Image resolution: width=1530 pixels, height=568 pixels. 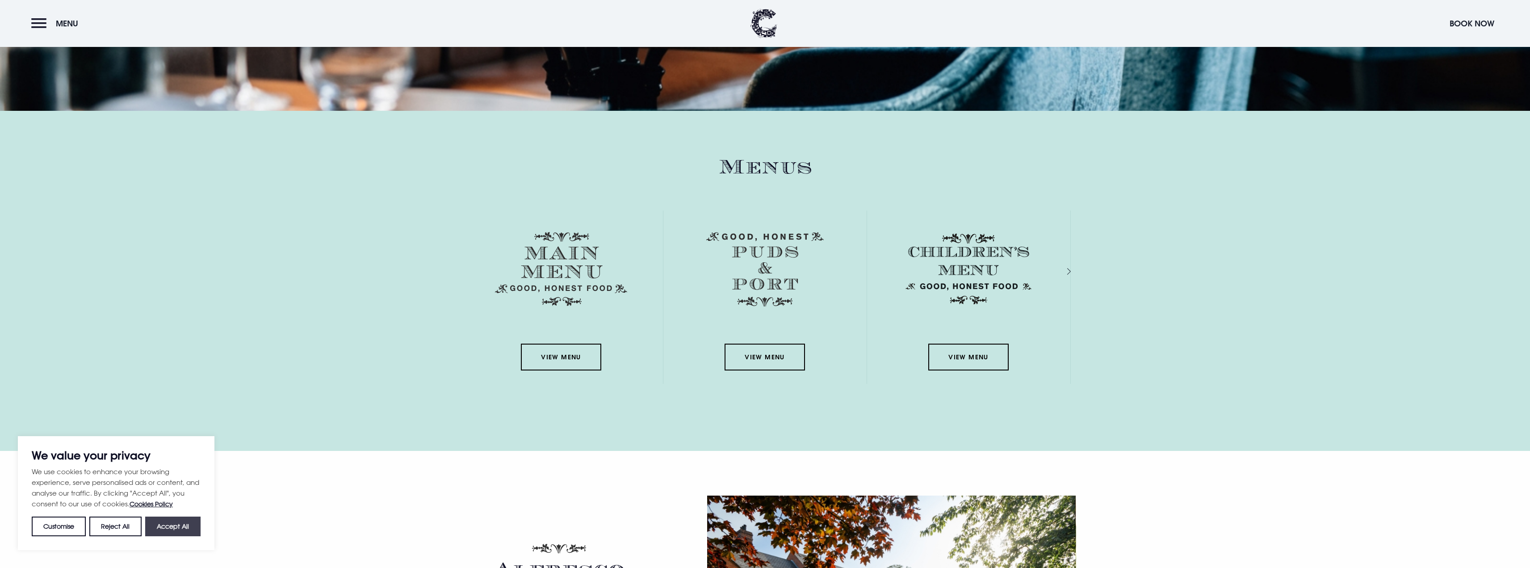 I want to click on span: Menu, so click(x=67, y=23).